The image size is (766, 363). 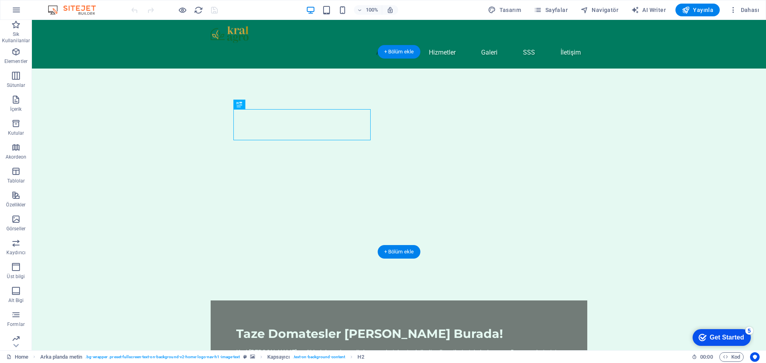 What do you see at coordinates (182, 10) in the screenshot?
I see `button: Ön izleme modundan çıkıp düzenlemeye devam etmek için buraya tıklayın` at bounding box center [182, 10].